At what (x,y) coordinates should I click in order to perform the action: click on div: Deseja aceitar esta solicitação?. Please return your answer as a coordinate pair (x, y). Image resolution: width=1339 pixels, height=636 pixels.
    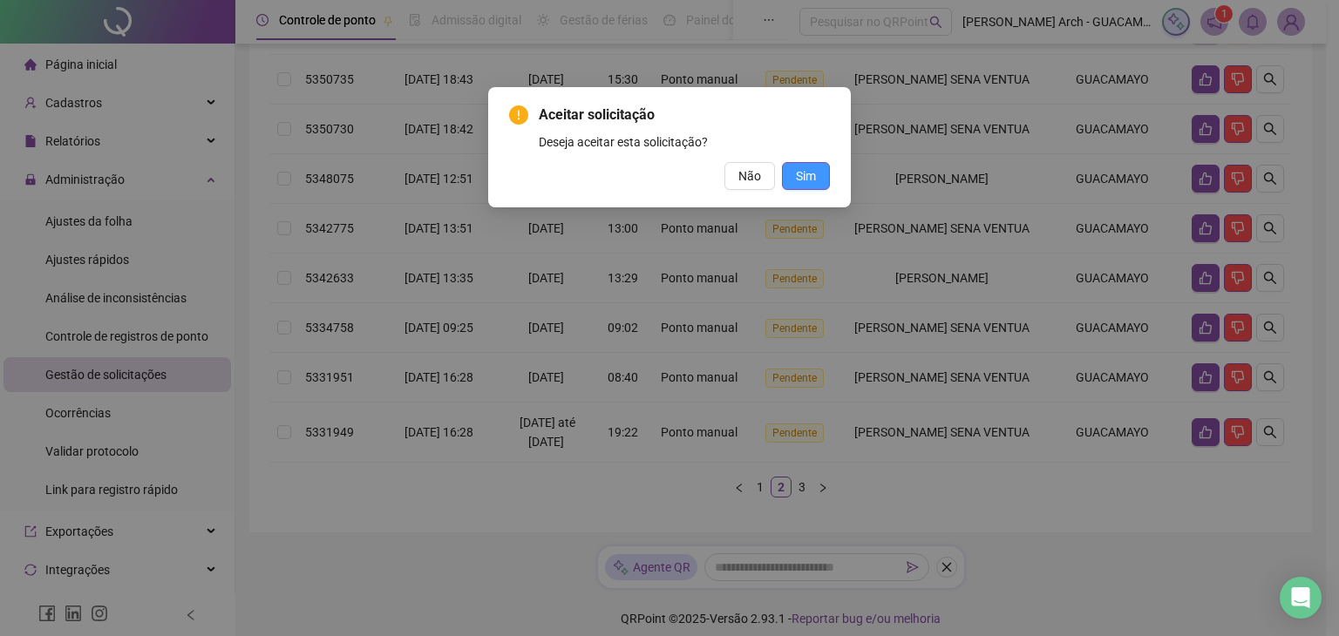
    Looking at the image, I should click on (684, 142).